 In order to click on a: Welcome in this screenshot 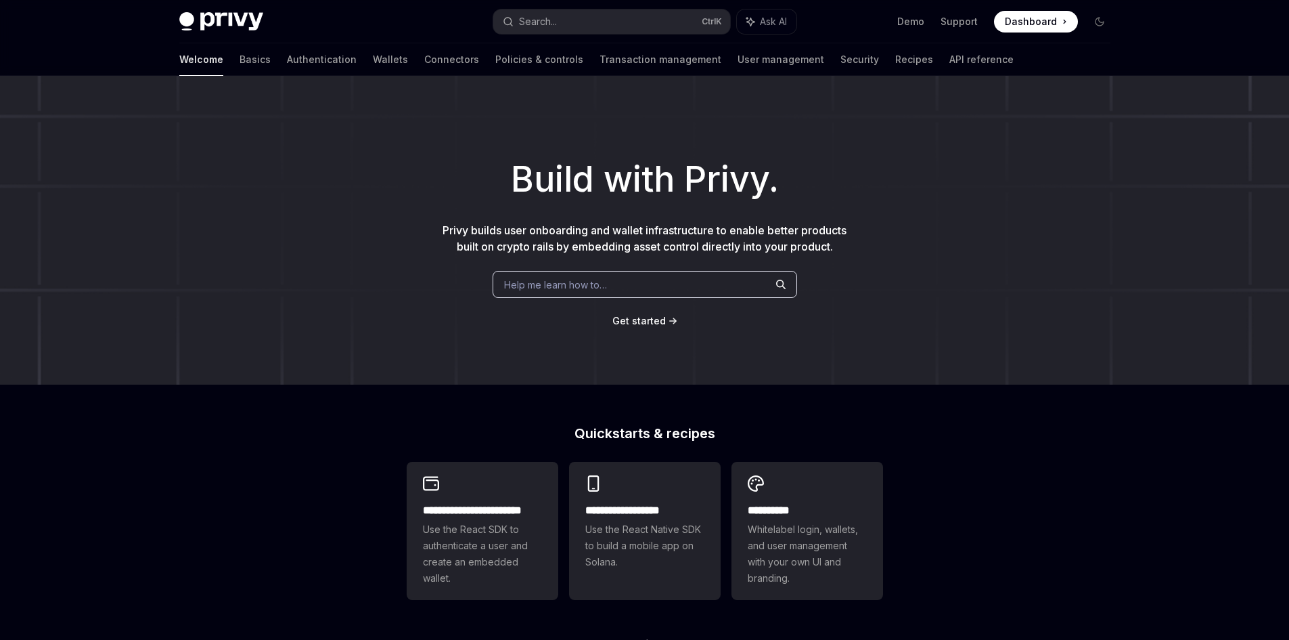, I will do `click(201, 60)`.